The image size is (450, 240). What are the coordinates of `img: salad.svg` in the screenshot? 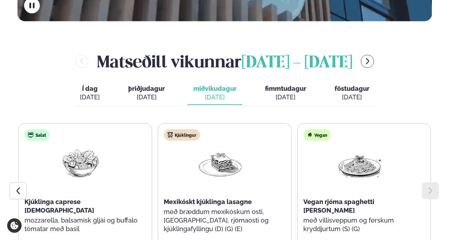 It's located at (31, 135).